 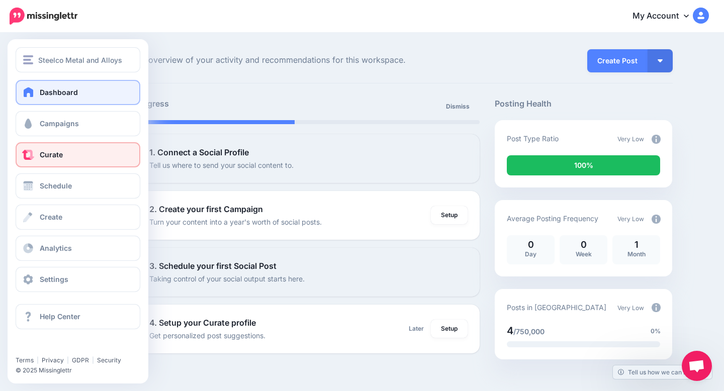 I want to click on span: Steelco Metal and Alloys, so click(x=80, y=60).